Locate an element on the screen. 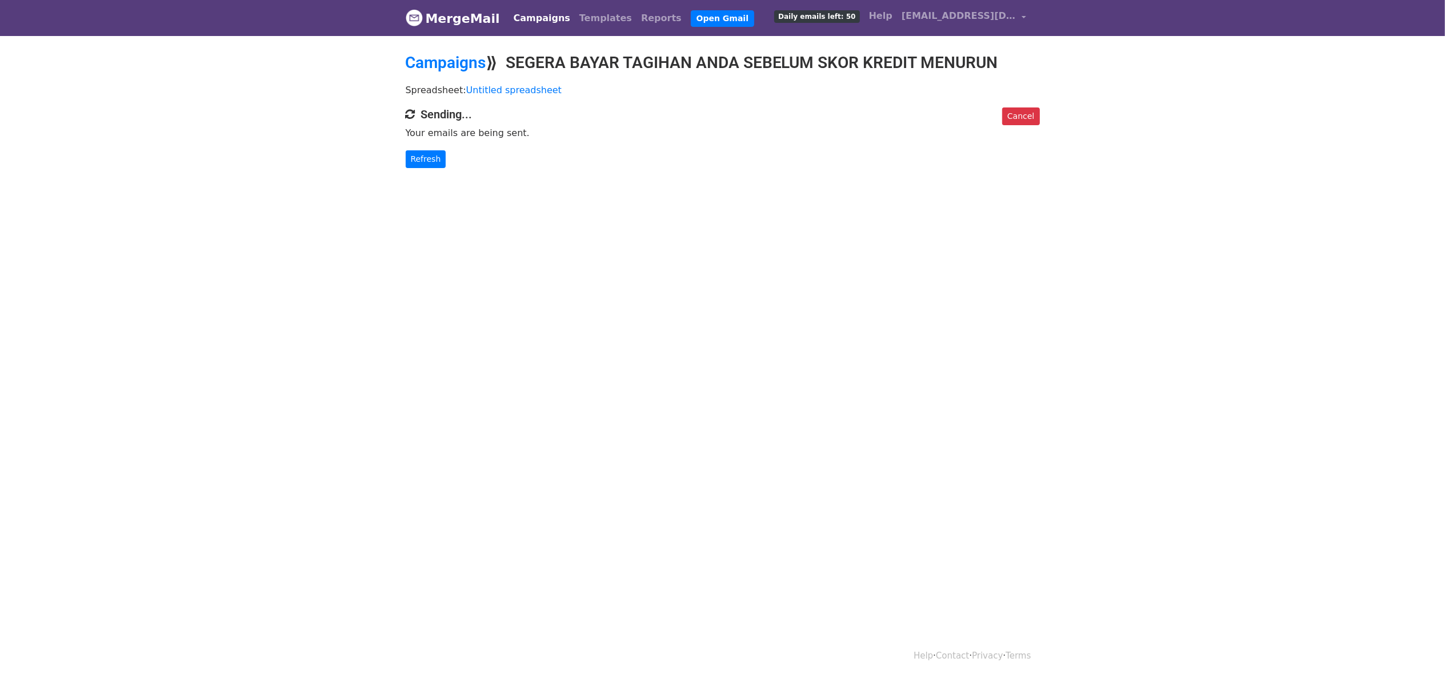 This screenshot has width=1445, height=678. a: Privacy is located at coordinates (988, 656).